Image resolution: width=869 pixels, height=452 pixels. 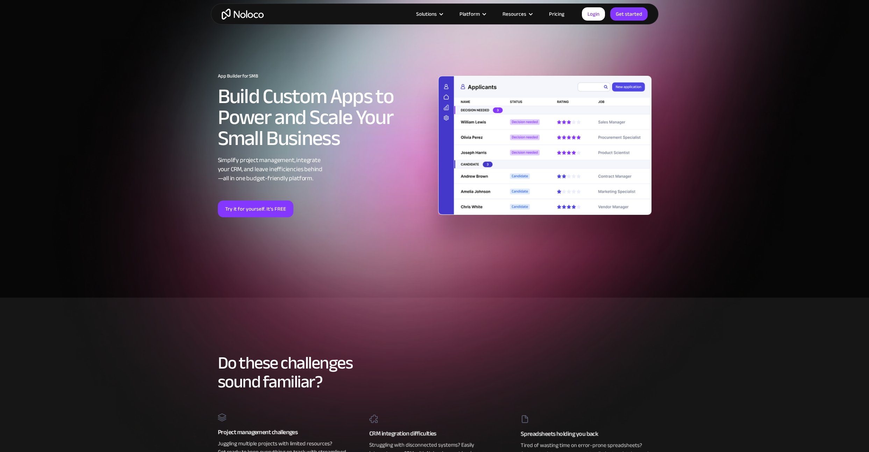 I want to click on a: Pricing, so click(x=556, y=14).